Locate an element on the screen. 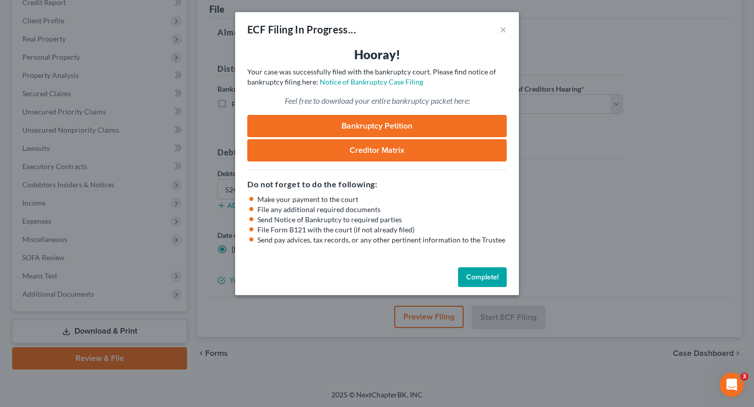  li: File Form B121 with the court (if not already filed) is located at coordinates (382, 230).